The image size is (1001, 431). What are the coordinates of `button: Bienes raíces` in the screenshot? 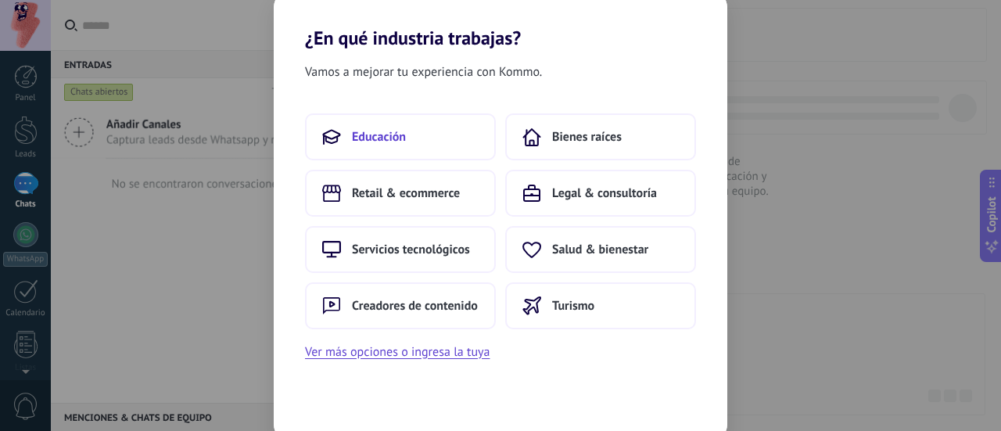 It's located at (601, 137).